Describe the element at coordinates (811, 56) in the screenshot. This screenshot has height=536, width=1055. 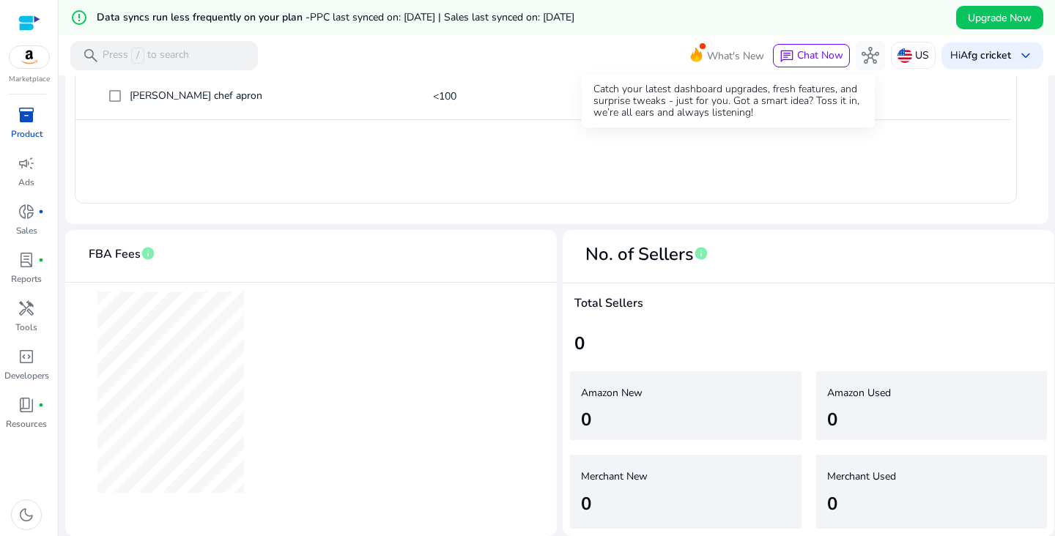
I see `button: chatChat Now` at that location.